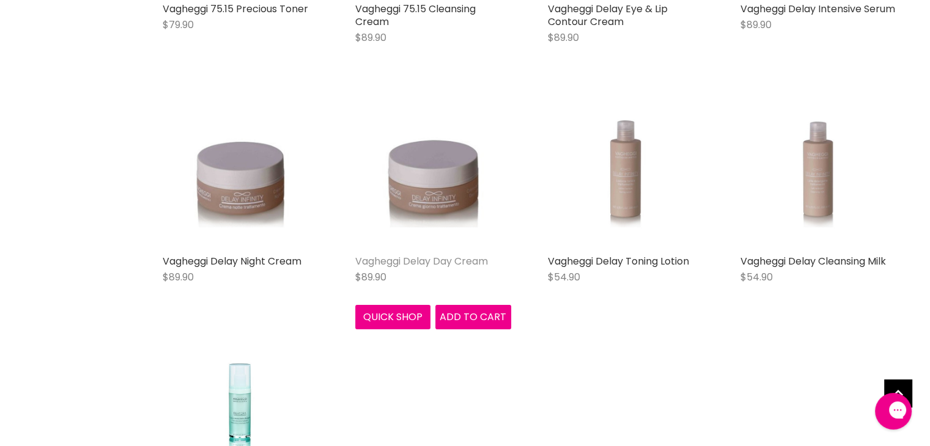 The width and height of the screenshot is (930, 446). What do you see at coordinates (473, 317) in the screenshot?
I see `button: Add to cart` at bounding box center [473, 317].